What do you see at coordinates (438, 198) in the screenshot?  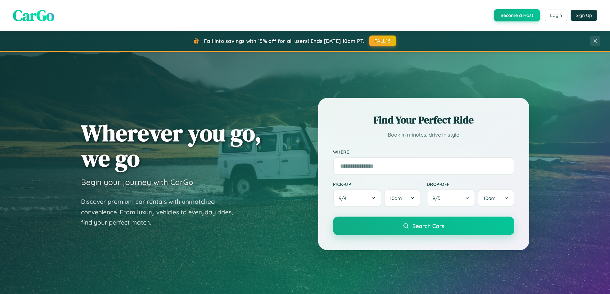 I see `span: 9 / 5` at bounding box center [438, 198].